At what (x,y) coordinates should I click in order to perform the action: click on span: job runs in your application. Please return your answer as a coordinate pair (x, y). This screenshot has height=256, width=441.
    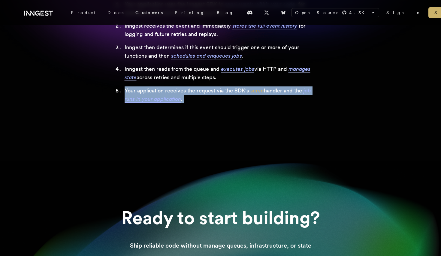
    Looking at the image, I should click on (218, 95).